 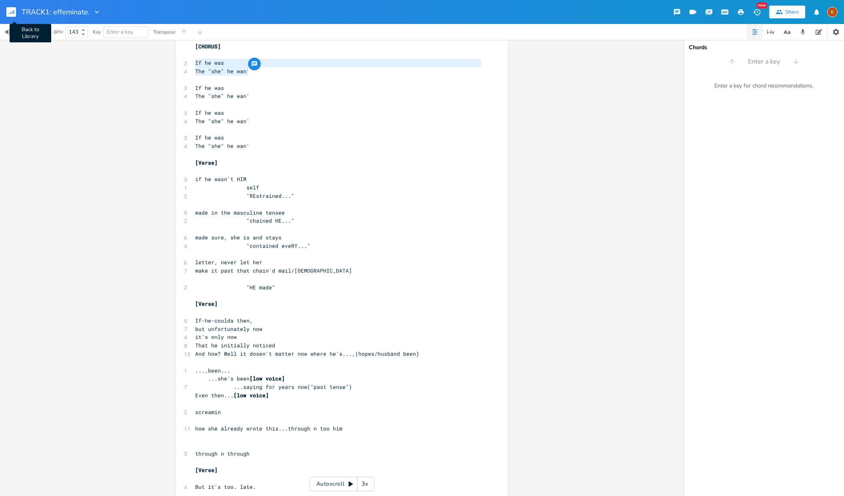 I want to click on span: screamin, so click(x=208, y=412).